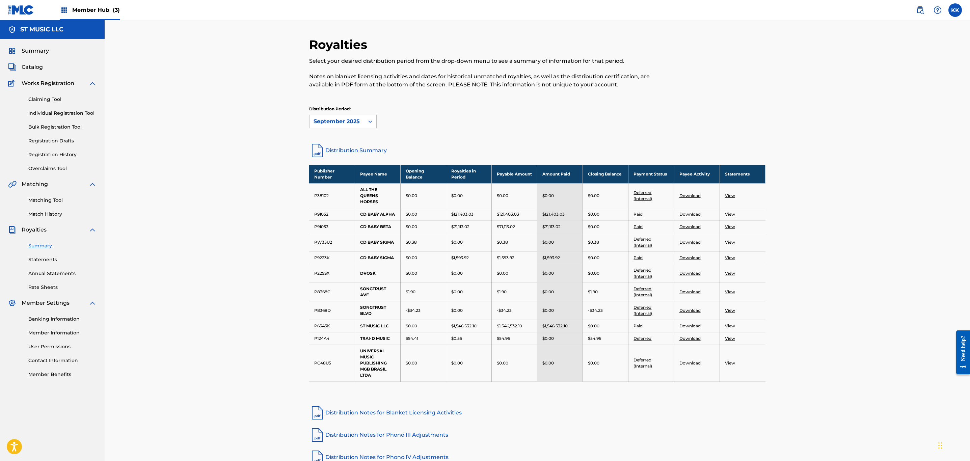 This screenshot has height=461, width=970. I want to click on th: Statements, so click(742, 174).